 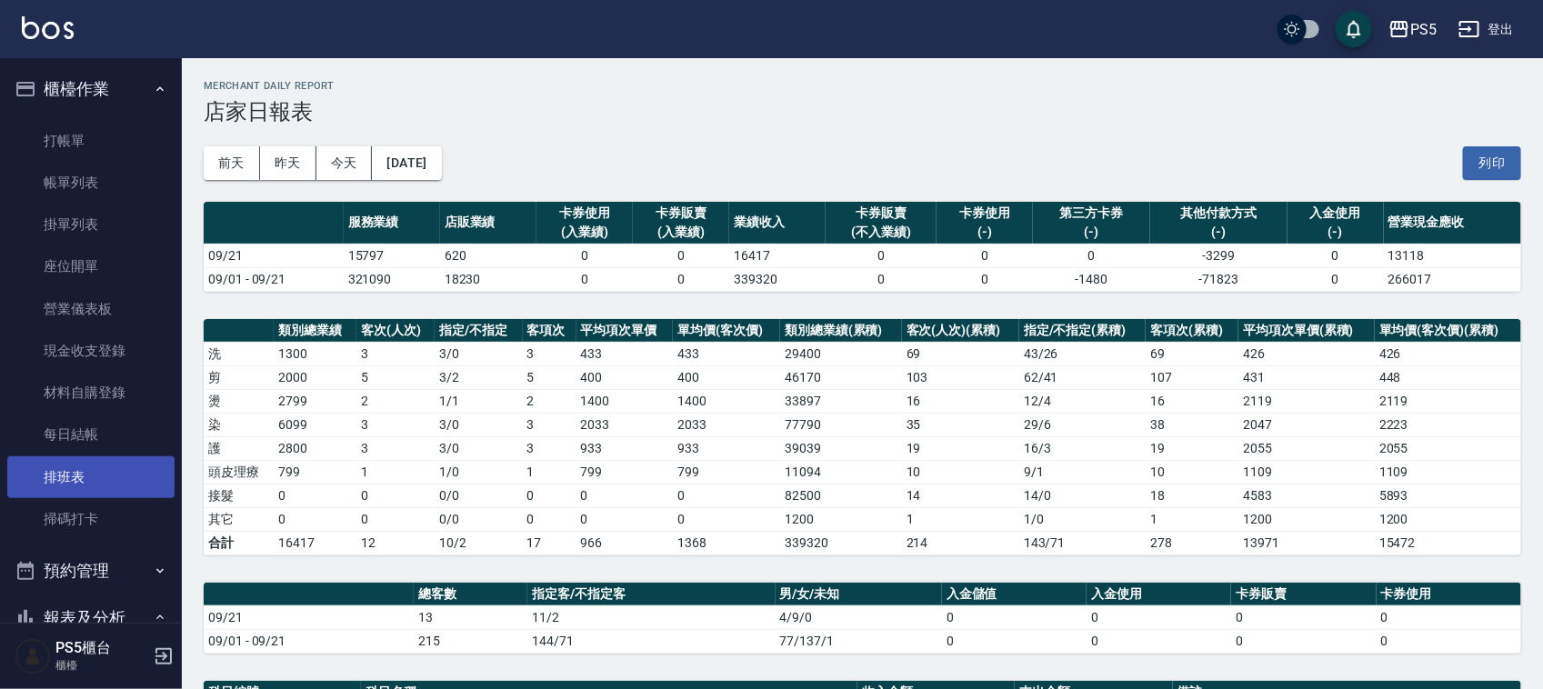 What do you see at coordinates (960, 472) in the screenshot?
I see `td: 10` at bounding box center [960, 472].